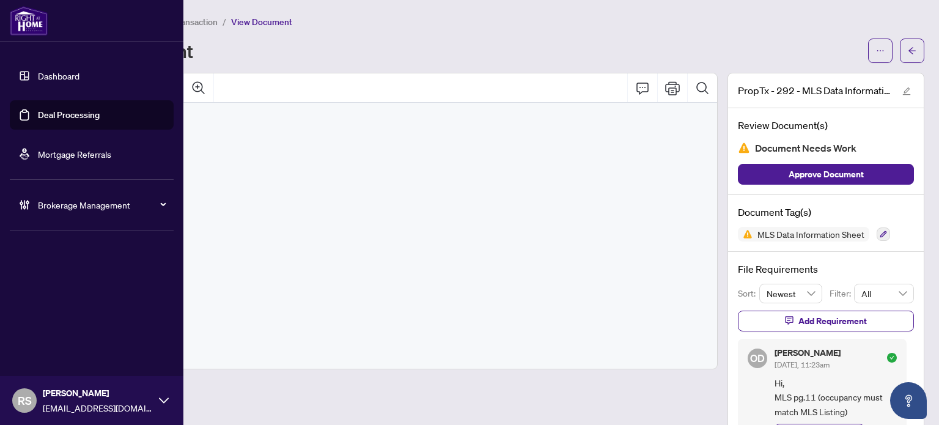 This screenshot has height=425, width=939. I want to click on span: All, so click(884, 293).